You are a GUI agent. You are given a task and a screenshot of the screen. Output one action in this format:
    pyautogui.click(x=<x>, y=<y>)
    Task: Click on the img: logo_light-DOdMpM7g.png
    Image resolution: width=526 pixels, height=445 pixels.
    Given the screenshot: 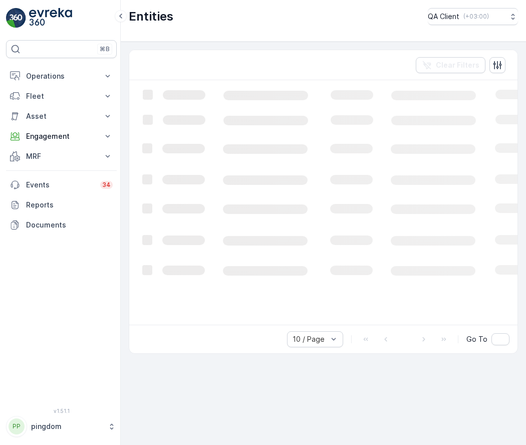 What is the action you would take?
    pyautogui.click(x=51, y=18)
    